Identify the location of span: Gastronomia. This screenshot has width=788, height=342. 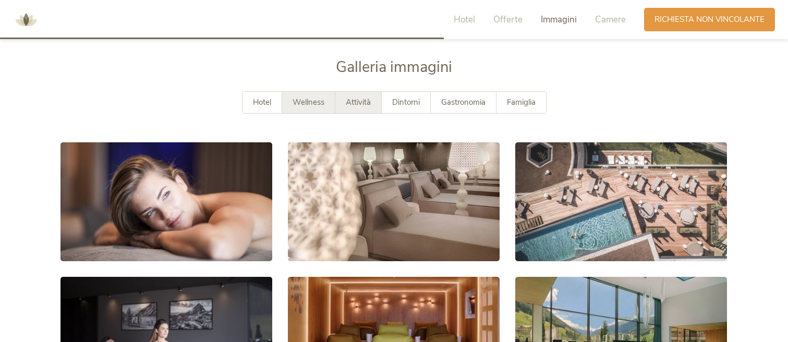
(463, 102).